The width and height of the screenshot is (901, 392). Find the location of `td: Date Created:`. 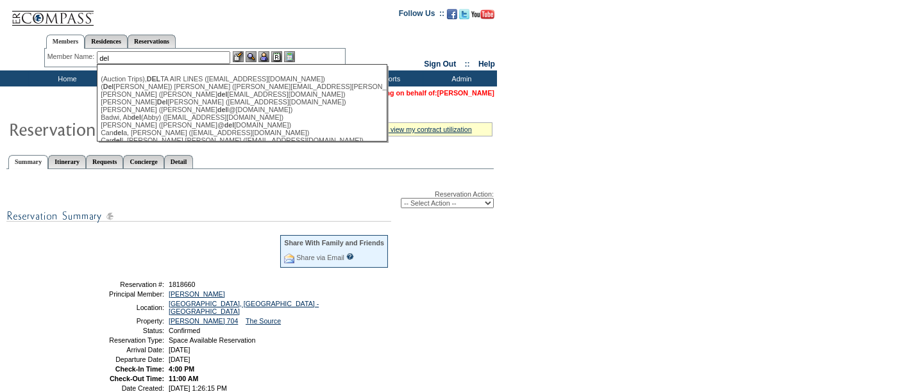

td: Date Created: is located at coordinates (118, 388).